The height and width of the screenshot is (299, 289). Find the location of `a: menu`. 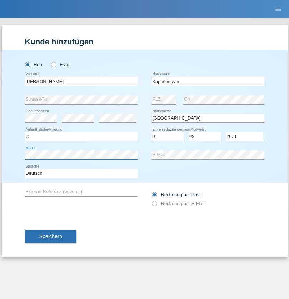

a: menu is located at coordinates (279, 9).